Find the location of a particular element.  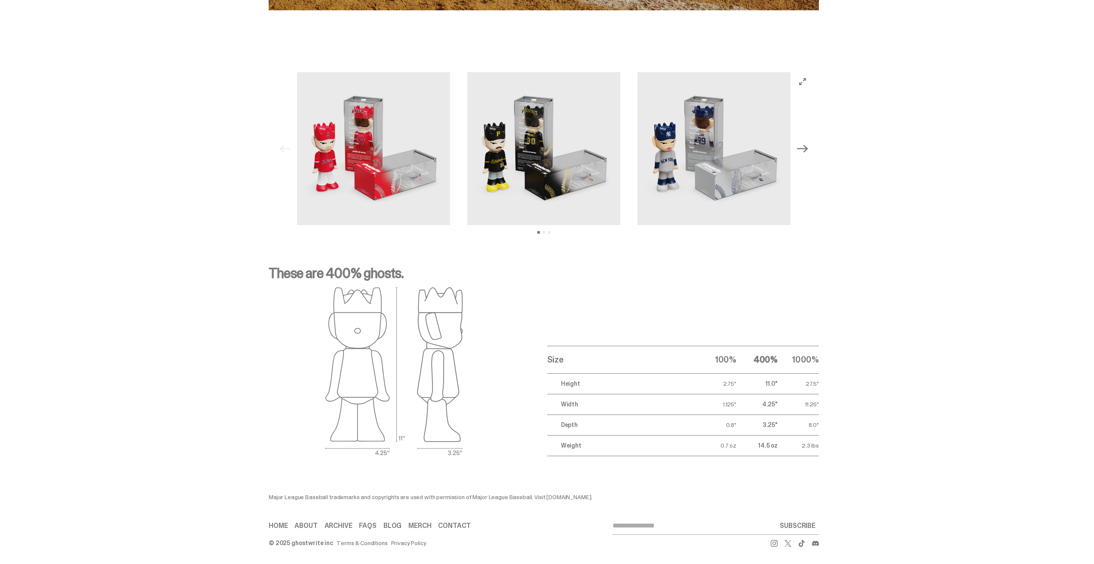

td: Depth is located at coordinates (621, 425).